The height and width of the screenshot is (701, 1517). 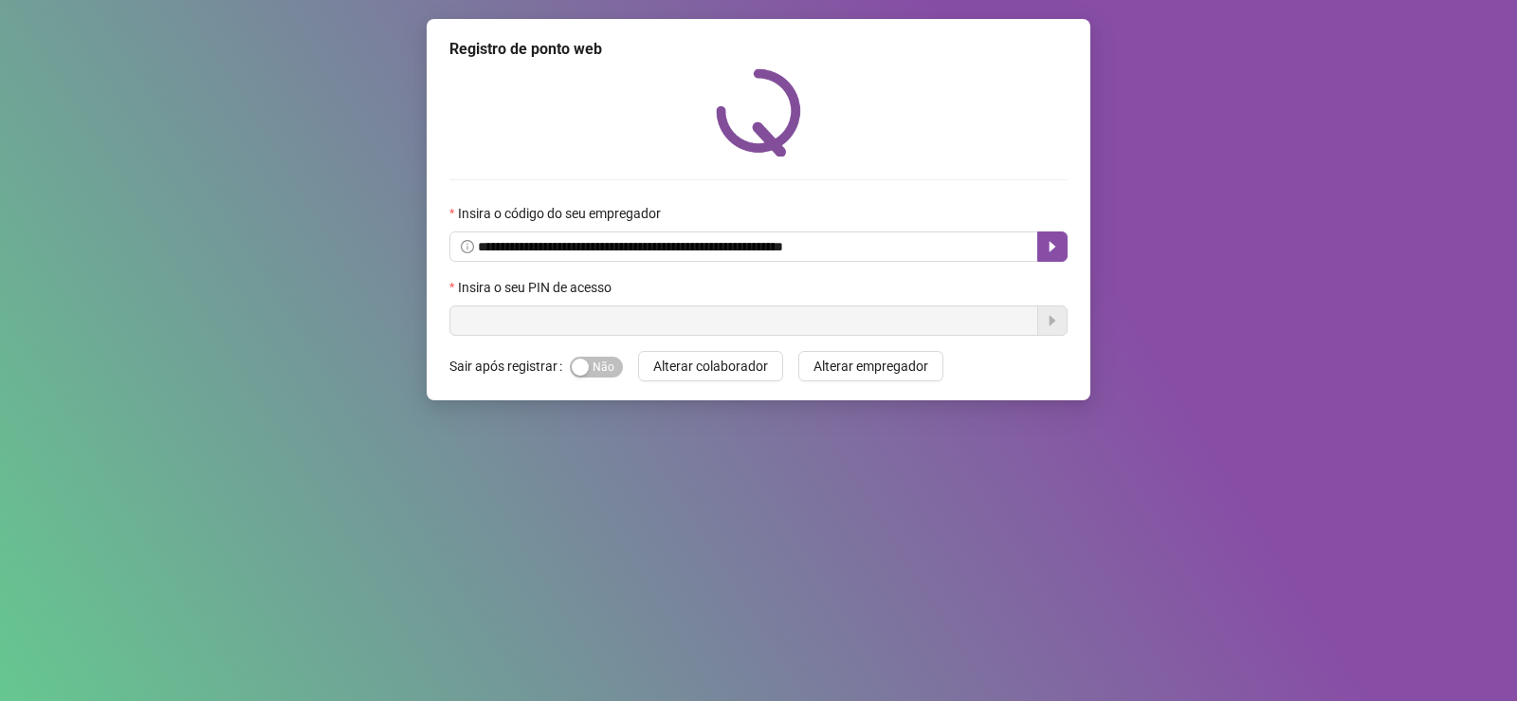 I want to click on button: Alterar empregador, so click(x=870, y=366).